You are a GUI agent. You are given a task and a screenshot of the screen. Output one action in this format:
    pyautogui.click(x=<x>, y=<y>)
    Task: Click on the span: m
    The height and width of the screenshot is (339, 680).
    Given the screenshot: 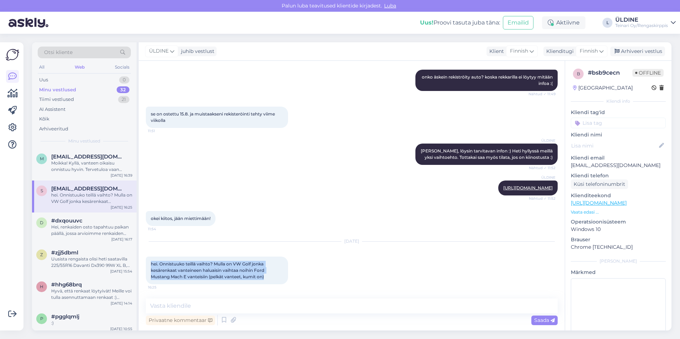 What is the action you would take?
    pyautogui.click(x=42, y=159)
    